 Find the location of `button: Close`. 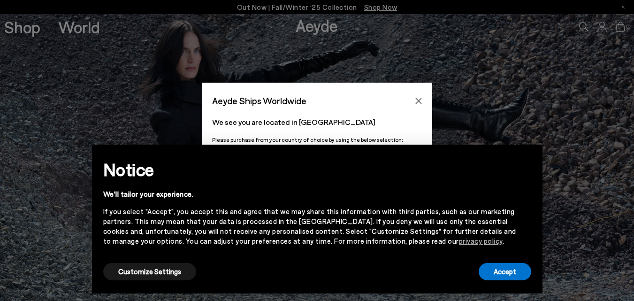

button: Close is located at coordinates (418, 101).